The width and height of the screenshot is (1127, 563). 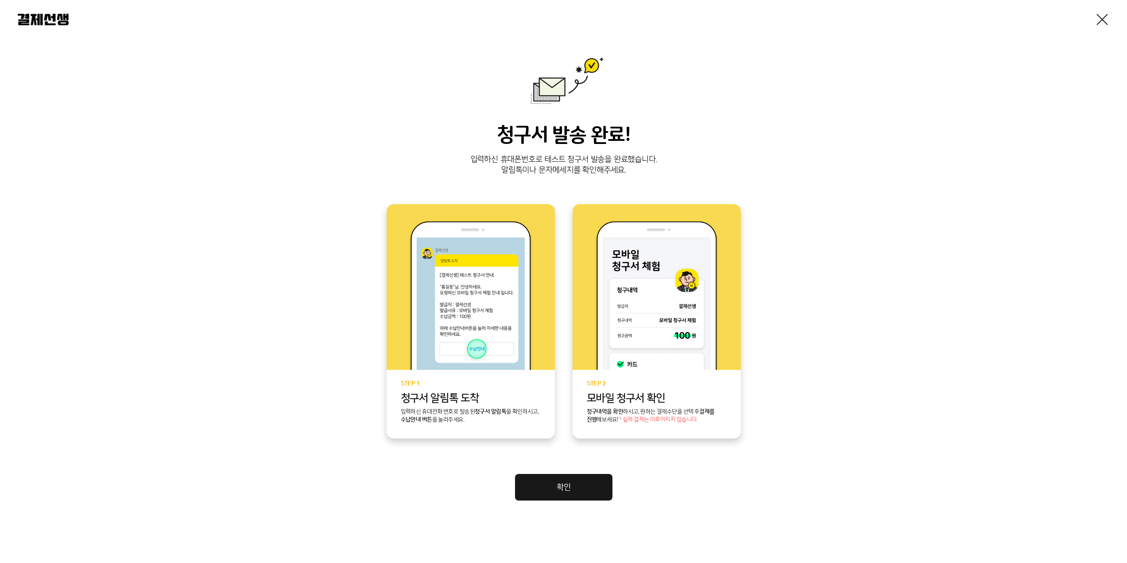 What do you see at coordinates (564, 81) in the screenshot?
I see `img: 발송완료 이미지` at bounding box center [564, 81].